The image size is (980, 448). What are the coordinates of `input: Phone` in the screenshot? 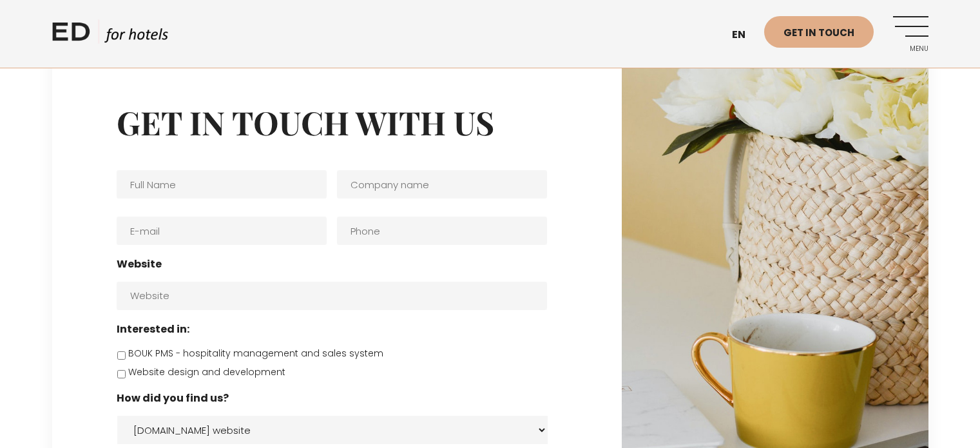 It's located at (442, 231).